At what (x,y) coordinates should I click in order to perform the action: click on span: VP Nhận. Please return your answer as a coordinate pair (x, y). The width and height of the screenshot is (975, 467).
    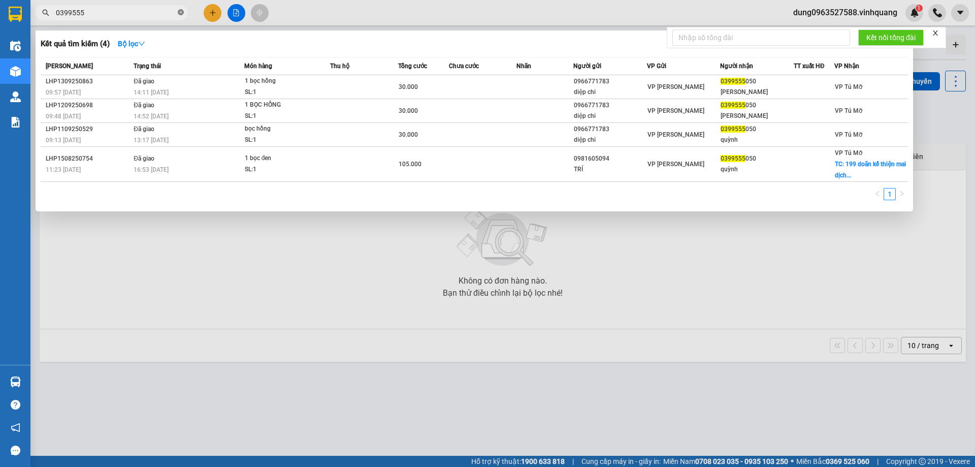
    Looking at the image, I should click on (846, 66).